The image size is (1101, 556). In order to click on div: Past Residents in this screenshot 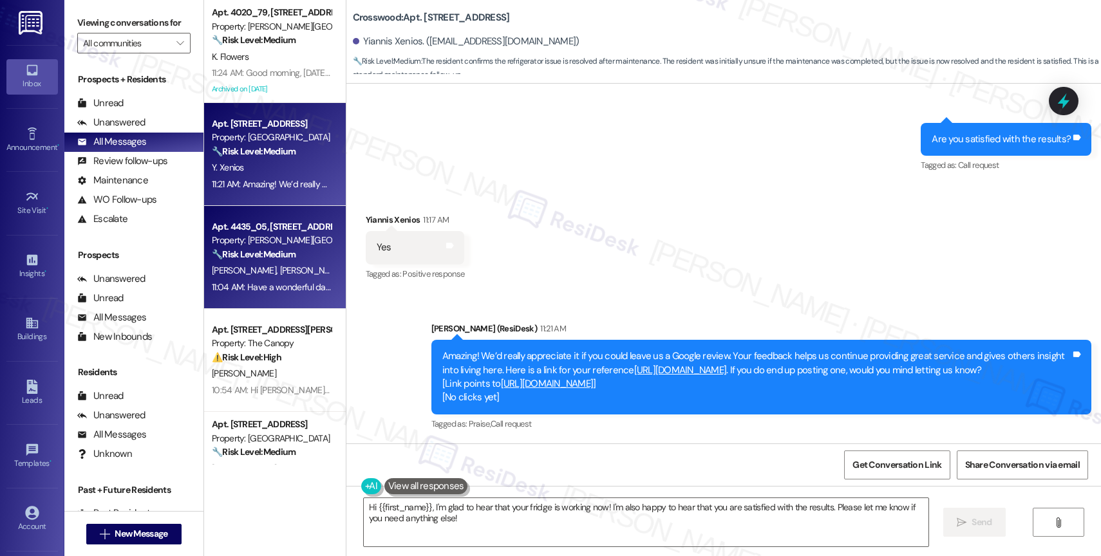, I will do `click(116, 513)`.